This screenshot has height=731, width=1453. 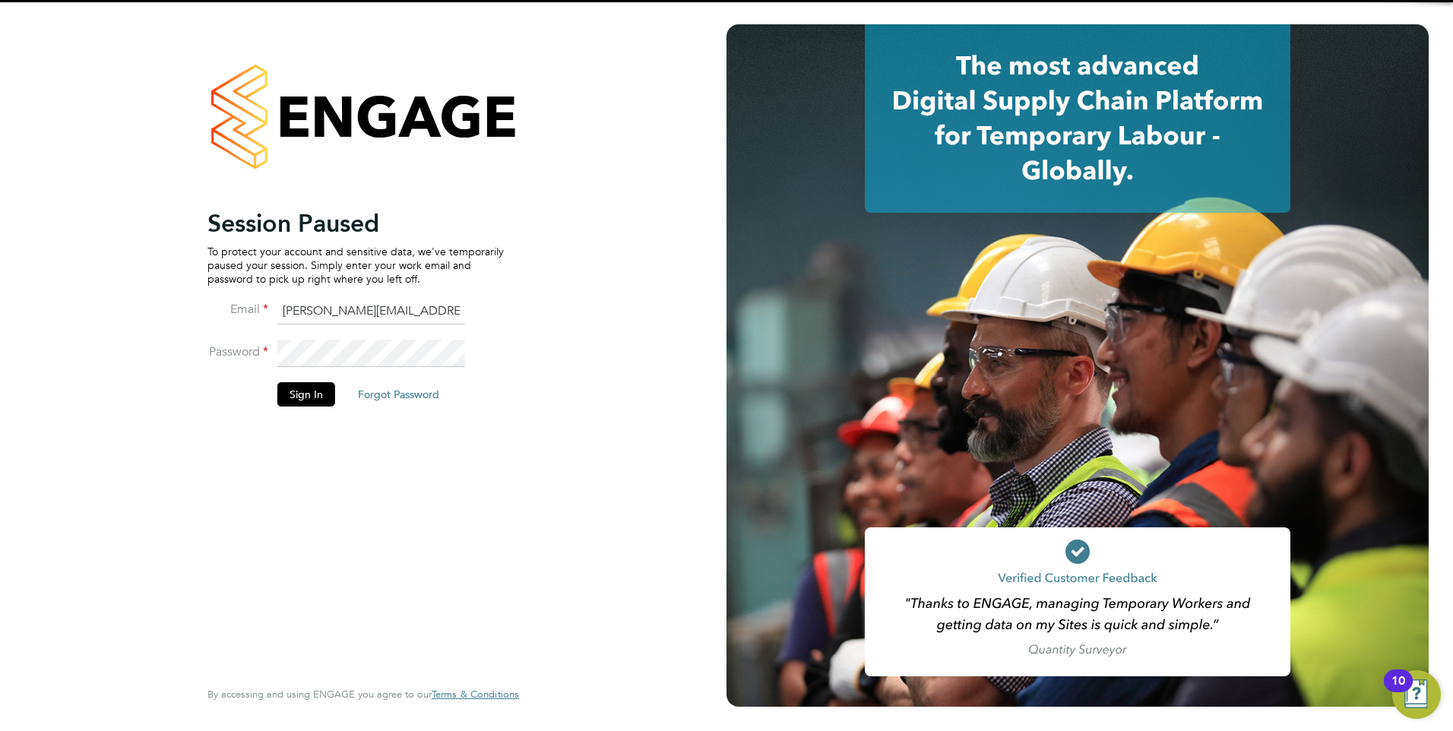 I want to click on span: By accessing and using ENGAGE you agree to our, so click(x=363, y=694).